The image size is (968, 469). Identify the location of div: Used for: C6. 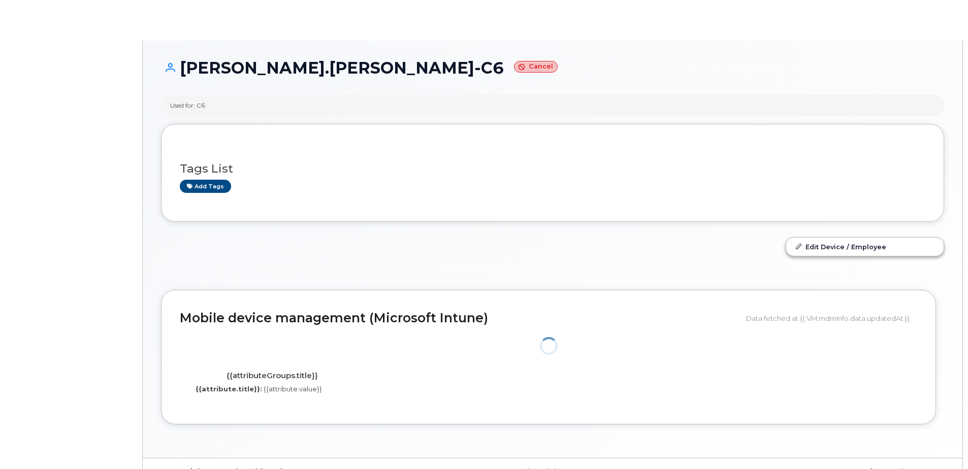
(187, 105).